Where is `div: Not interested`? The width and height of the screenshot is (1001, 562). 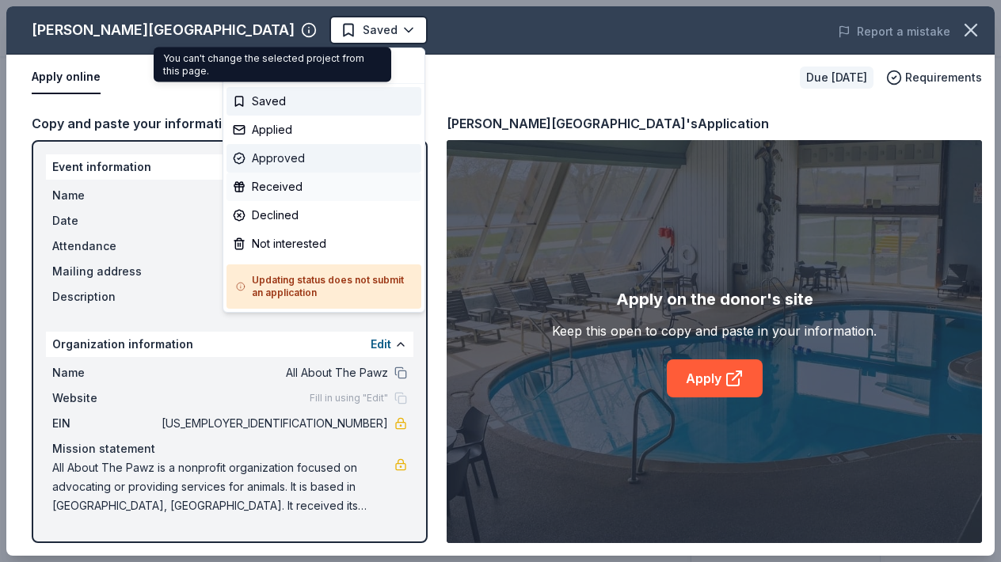 div: Not interested is located at coordinates (324, 244).